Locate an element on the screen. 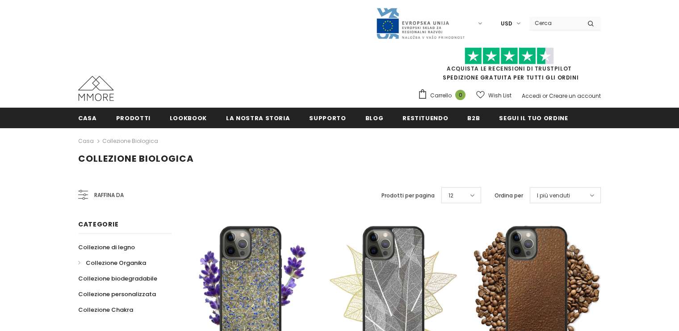  label: Prodotti per pagina is located at coordinates (408, 196).